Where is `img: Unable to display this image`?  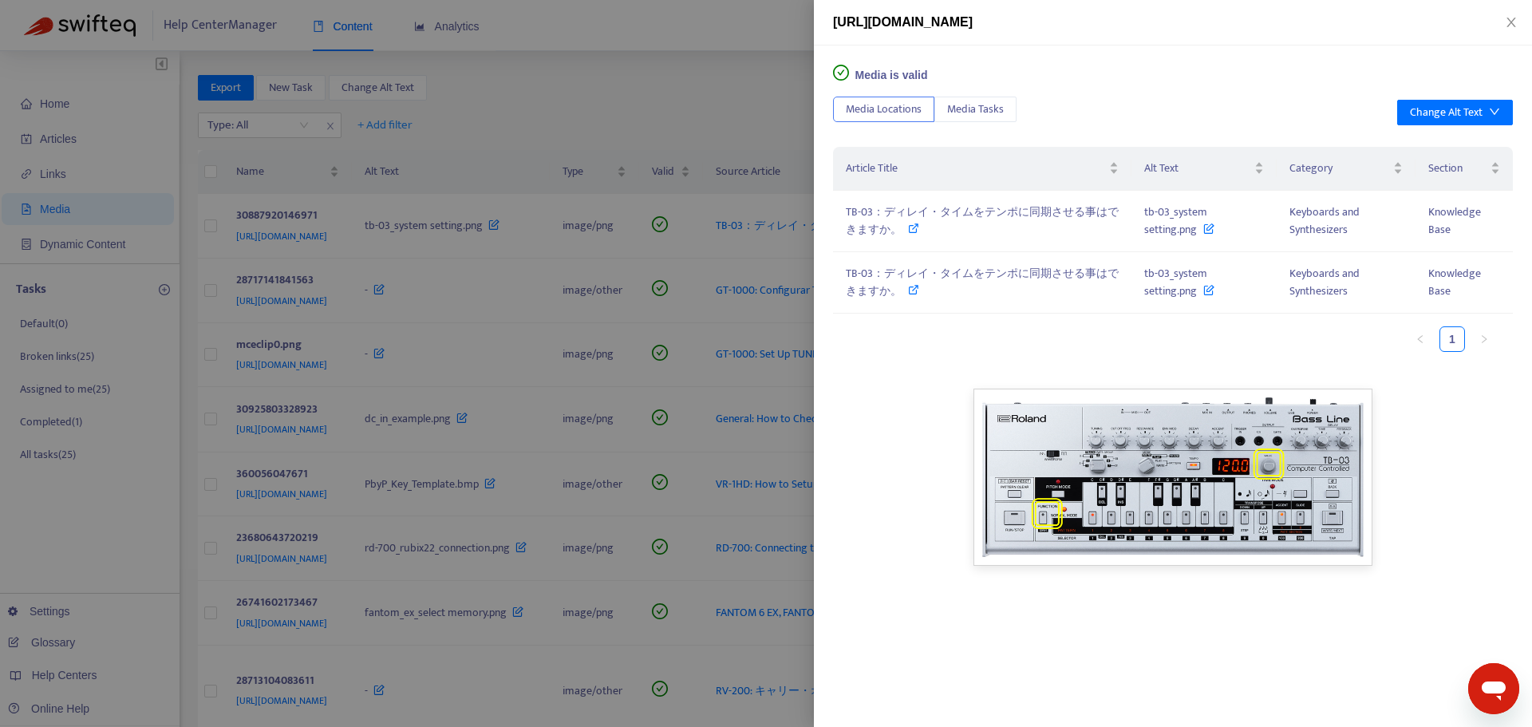 img: Unable to display this image is located at coordinates (1173, 477).